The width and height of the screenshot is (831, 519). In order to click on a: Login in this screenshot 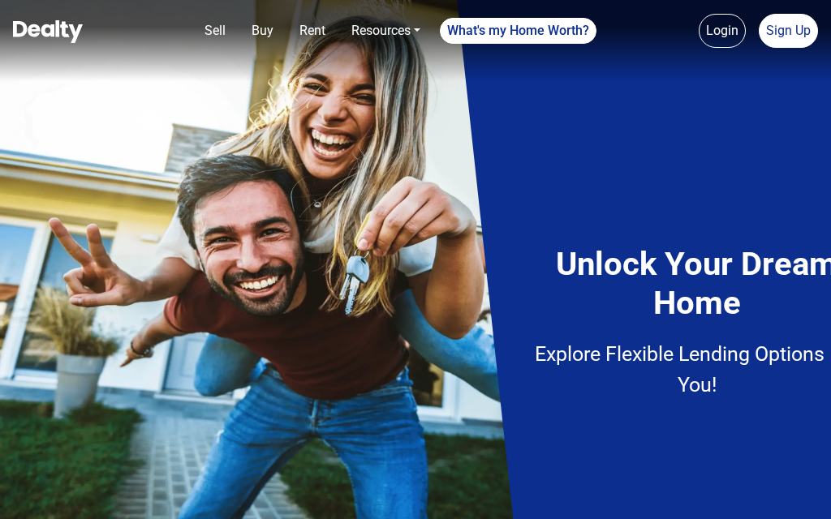, I will do `click(722, 31)`.